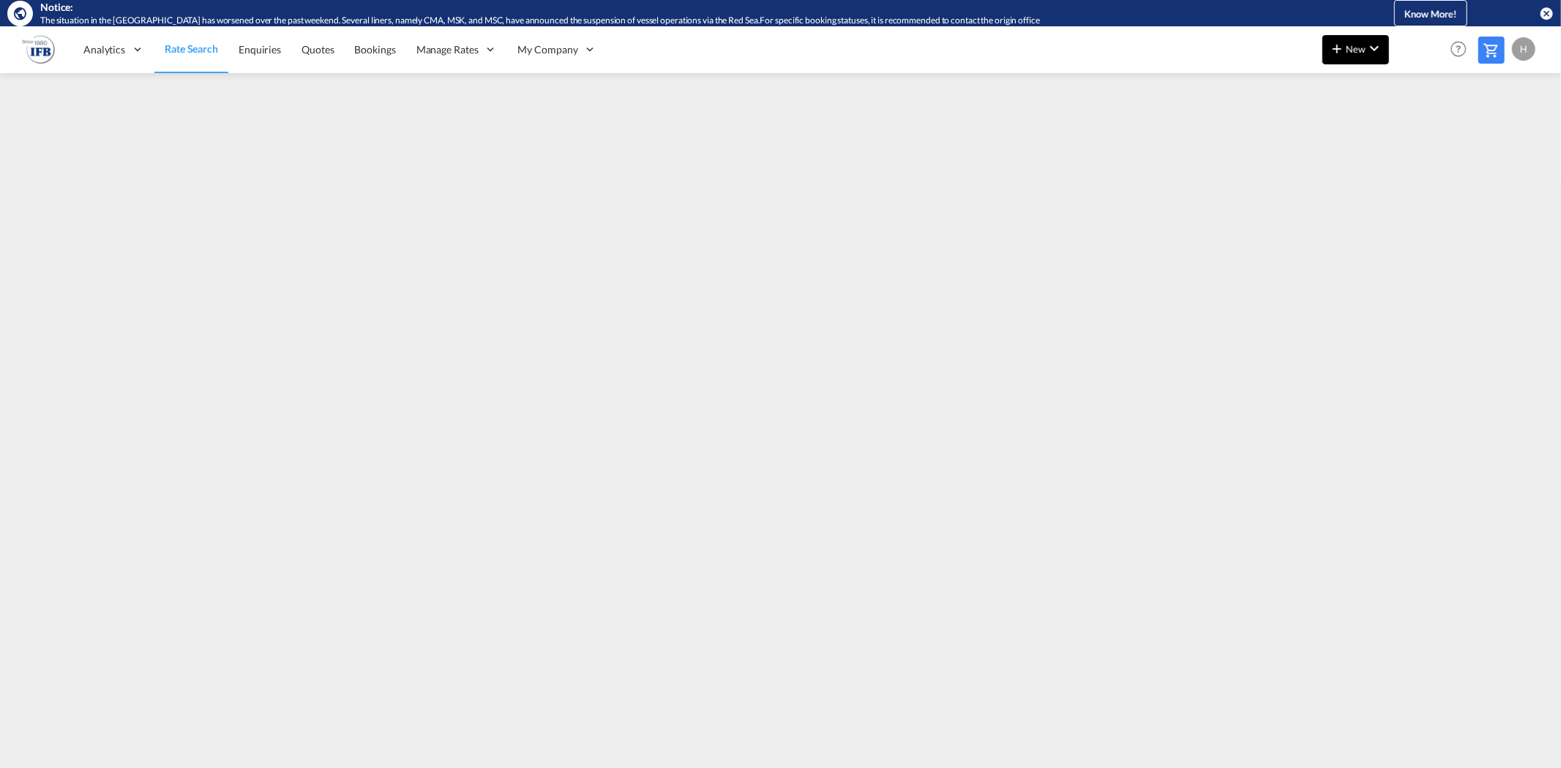  Describe the element at coordinates (680, 20) in the screenshot. I see `div: The situation in the Red Sea has worsened over the past weekend. Several liners, namely CMA, MSK,...` at that location.